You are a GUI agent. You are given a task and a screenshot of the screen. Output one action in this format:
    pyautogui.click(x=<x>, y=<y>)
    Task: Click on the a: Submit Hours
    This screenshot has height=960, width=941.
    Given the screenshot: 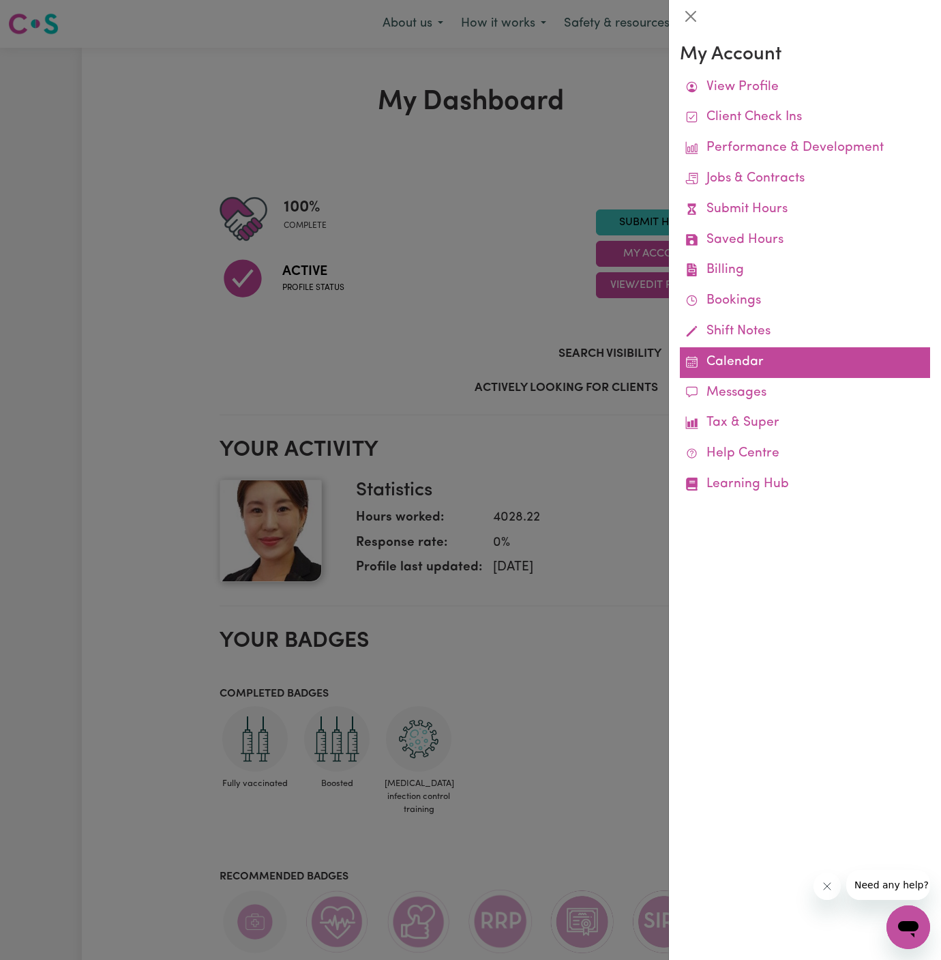 What is the action you would take?
    pyautogui.click(x=805, y=209)
    